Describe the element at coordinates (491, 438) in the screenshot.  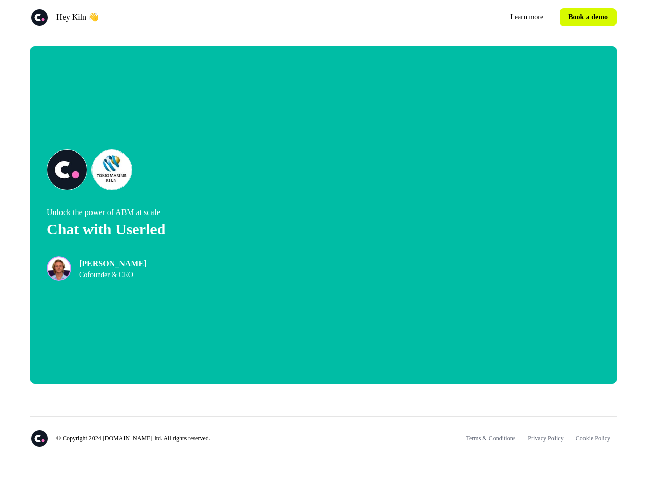
I see `a: Terms & Conditions` at that location.